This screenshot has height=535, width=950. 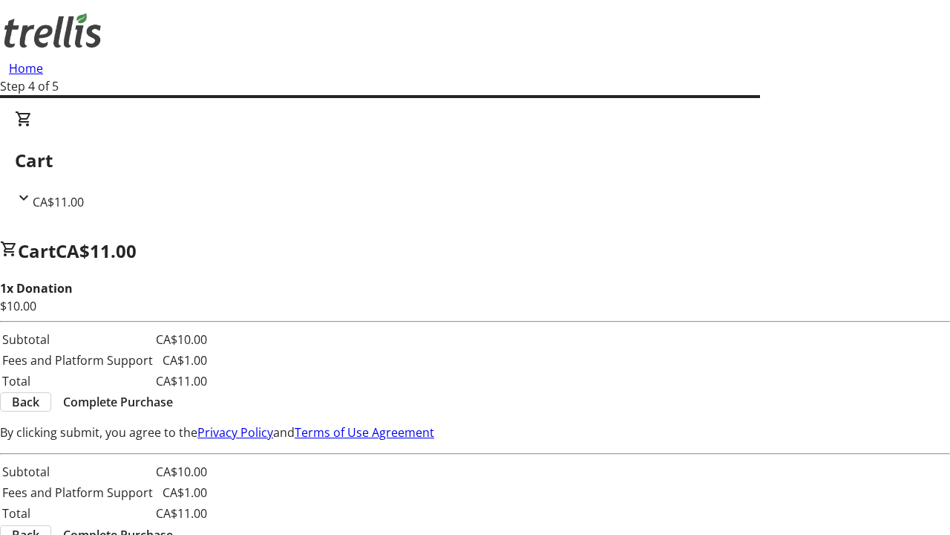 What do you see at coordinates (475, 160) in the screenshot?
I see `div: CartCA$11.00` at bounding box center [475, 160].